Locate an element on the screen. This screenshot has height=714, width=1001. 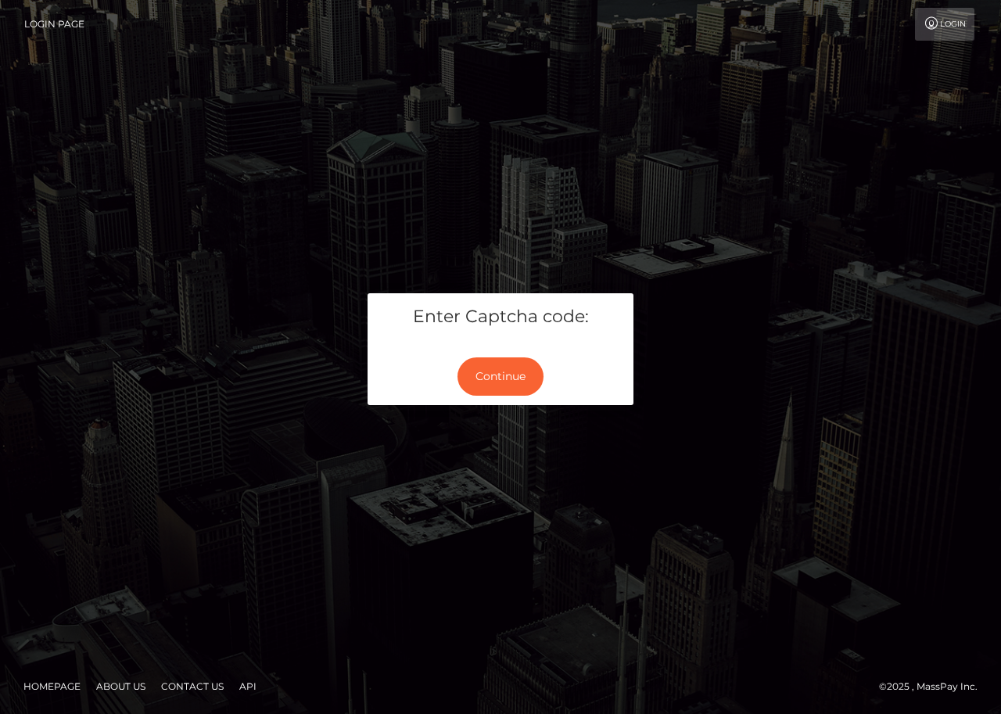
a: Login Page is located at coordinates (54, 24).